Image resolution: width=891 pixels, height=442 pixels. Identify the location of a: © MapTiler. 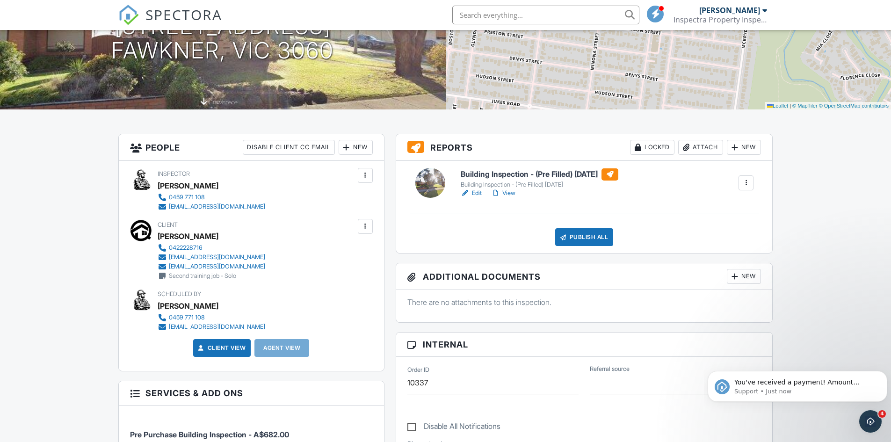
(805, 106).